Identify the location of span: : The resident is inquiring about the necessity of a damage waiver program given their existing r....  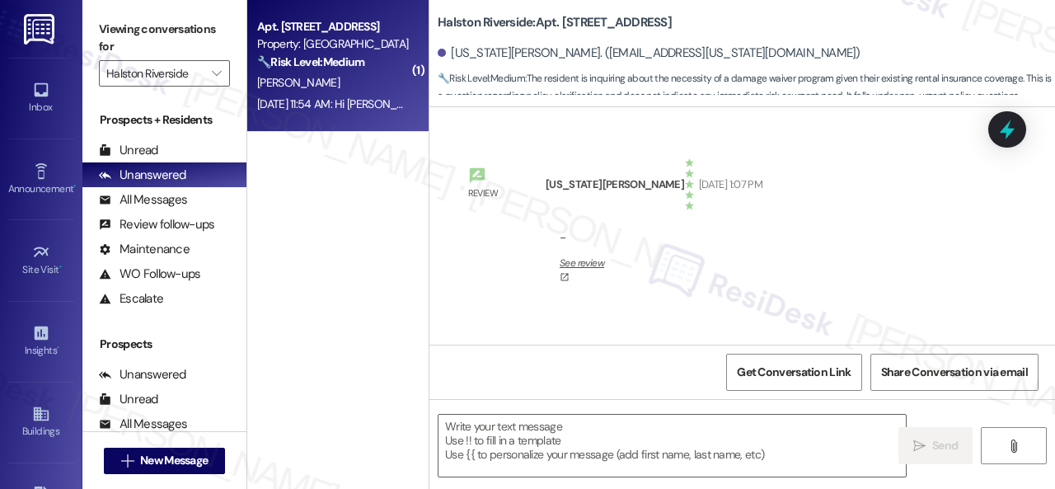
(746, 87).